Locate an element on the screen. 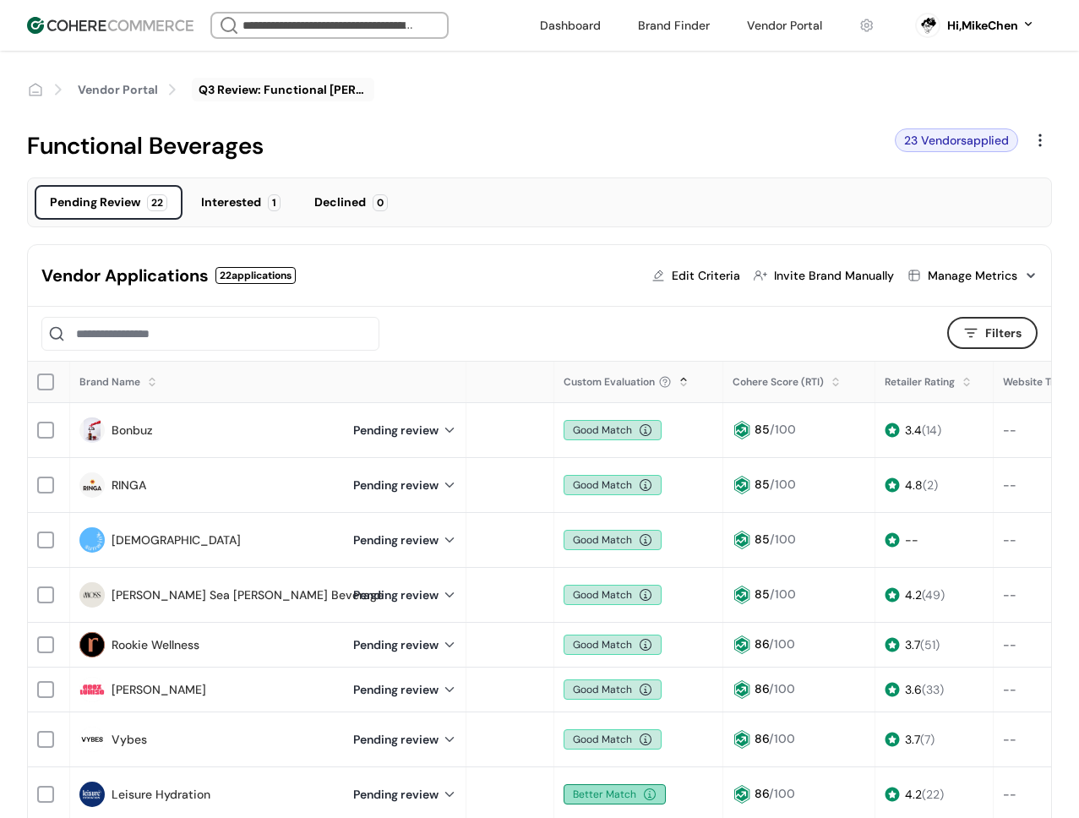 Image resolution: width=1079 pixels, height=818 pixels. div: Cohere Score (RTI) is located at coordinates (778, 382).